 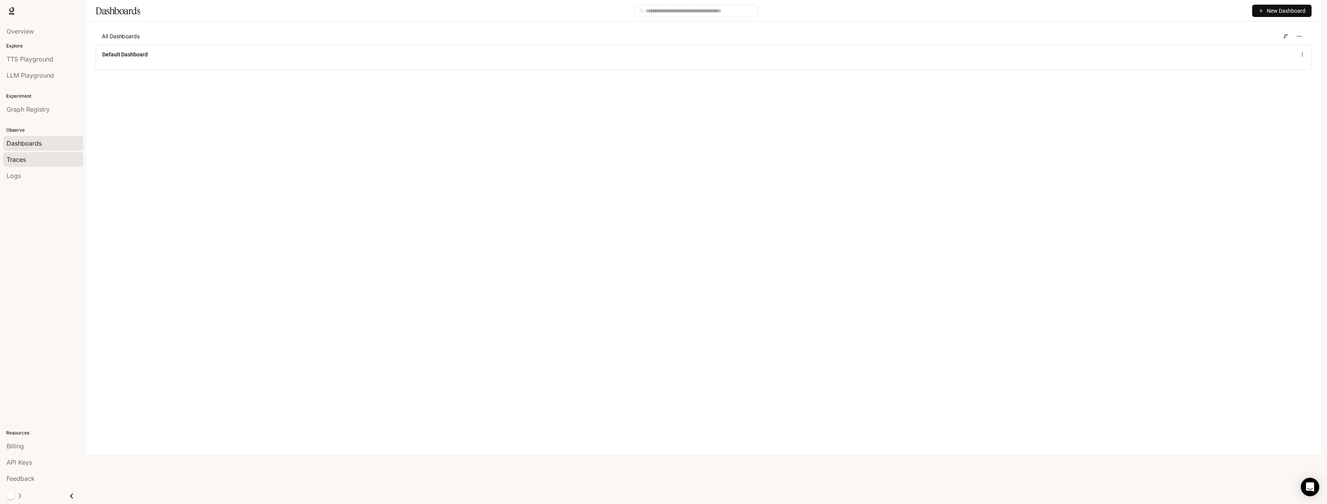 I want to click on a: Default Dashboard, so click(x=125, y=54).